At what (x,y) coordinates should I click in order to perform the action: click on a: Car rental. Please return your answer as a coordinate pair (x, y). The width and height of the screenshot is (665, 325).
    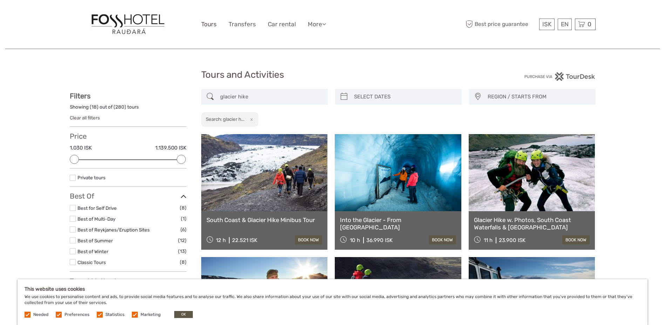
    Looking at the image, I should click on (282, 24).